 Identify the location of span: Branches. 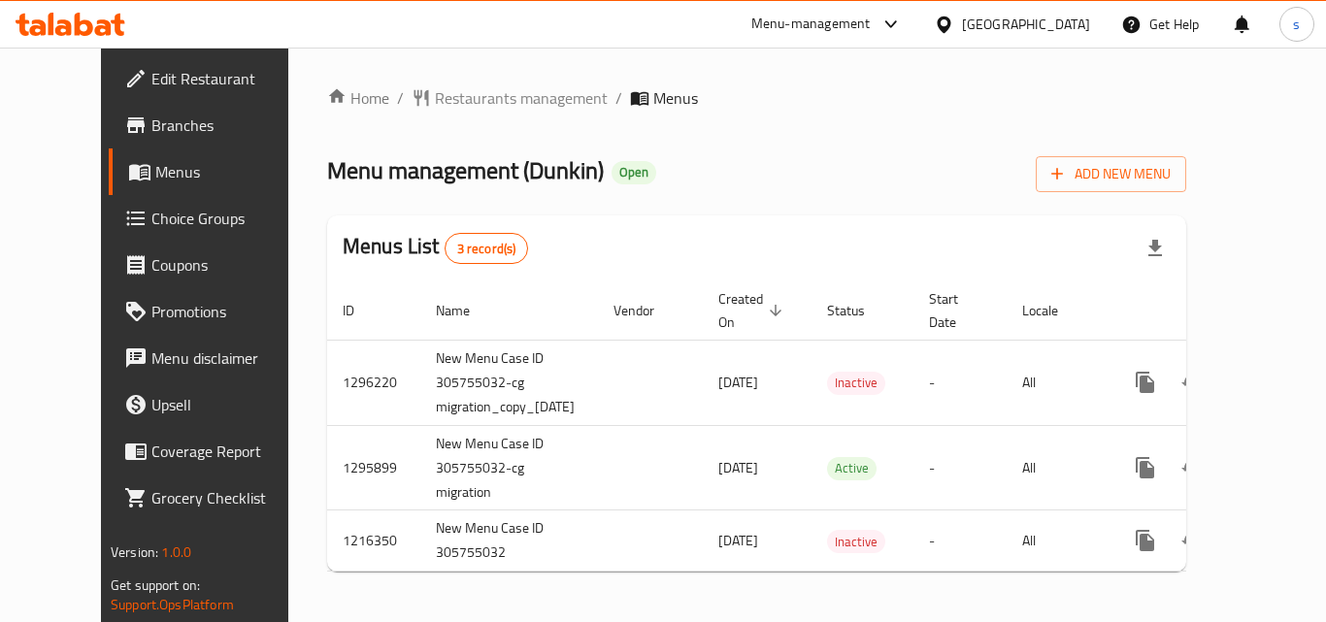
(229, 125).